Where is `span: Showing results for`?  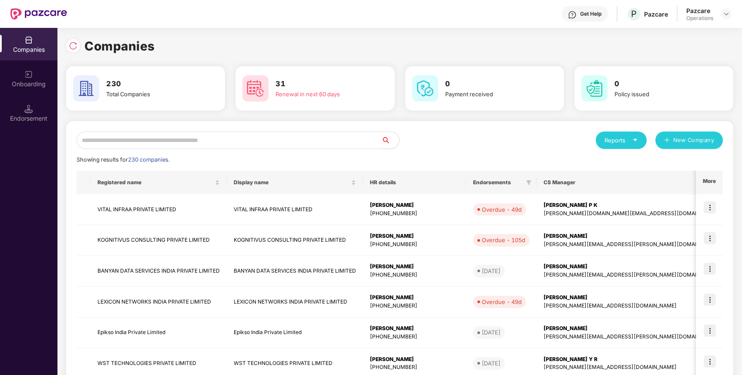
span: Showing results for is located at coordinates (123, 159).